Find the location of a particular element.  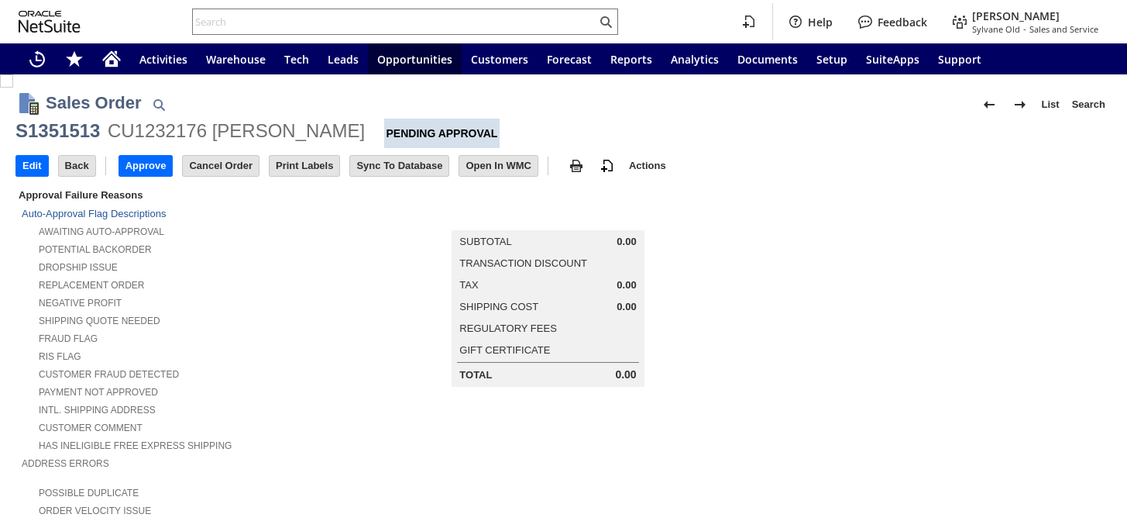

input: Search is located at coordinates (394, 22).